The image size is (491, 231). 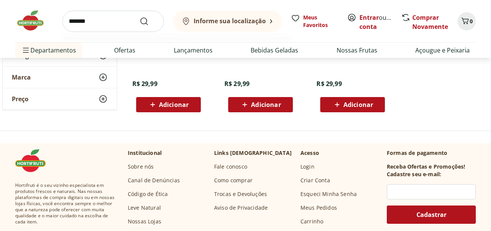 I want to click on button: Informe sua localização, so click(x=227, y=21).